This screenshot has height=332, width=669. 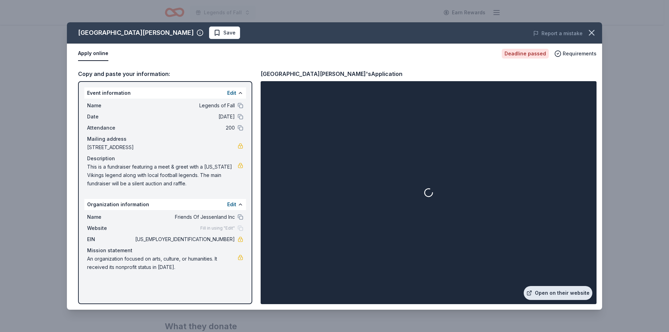 What do you see at coordinates (110, 239) in the screenshot?
I see `span: EIN` at bounding box center [110, 239].